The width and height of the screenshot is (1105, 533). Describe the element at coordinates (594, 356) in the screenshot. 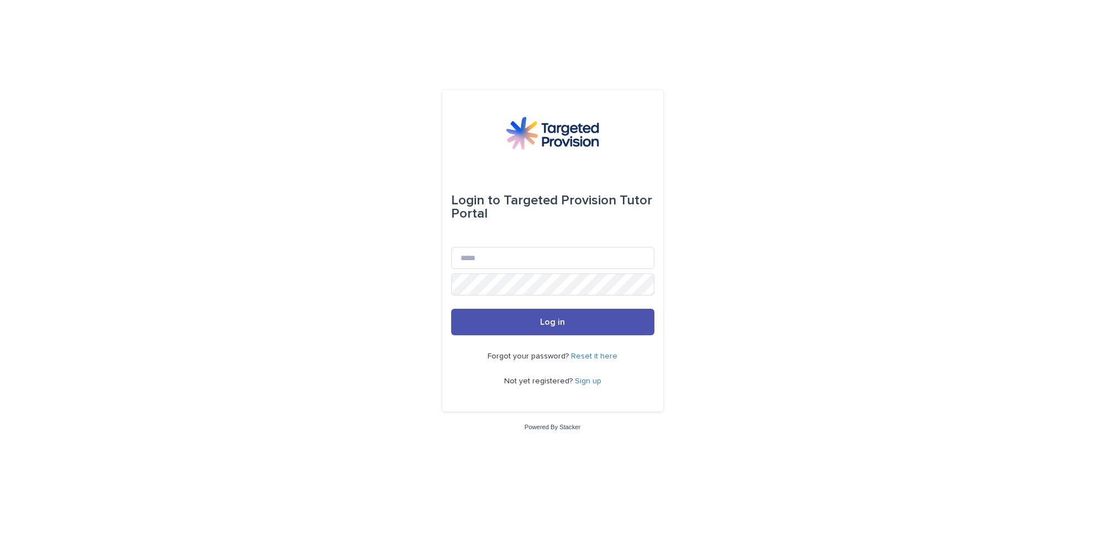

I see `a: Reset it here` at that location.